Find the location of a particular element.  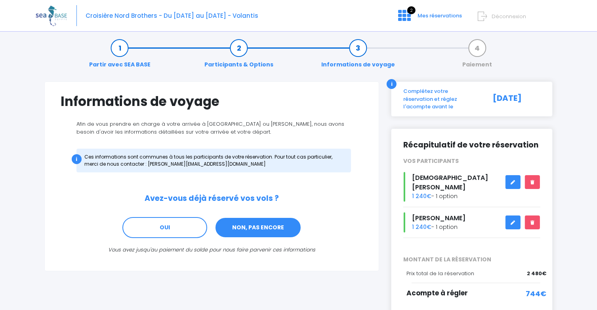

h1: Informations de voyage is located at coordinates (211, 101).